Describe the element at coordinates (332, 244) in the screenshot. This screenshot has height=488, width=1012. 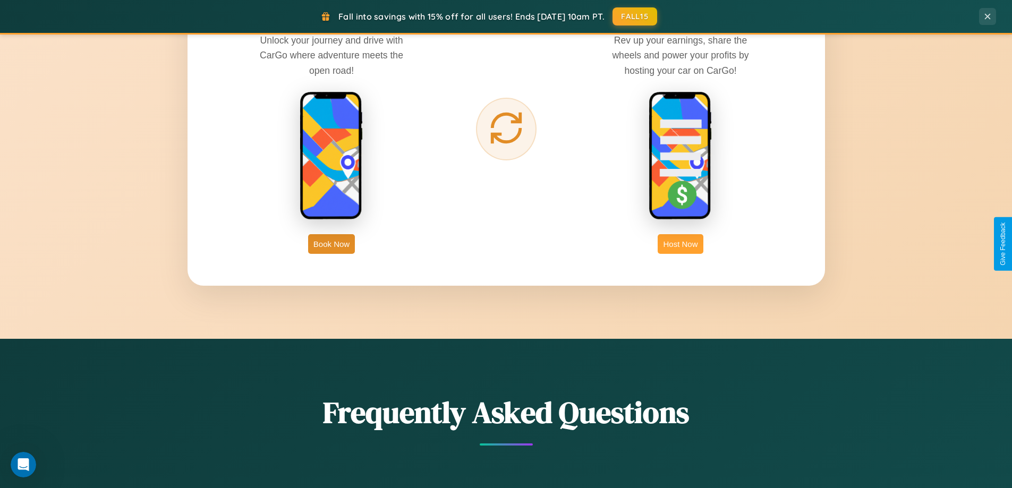
I see `button: Book Now` at that location.